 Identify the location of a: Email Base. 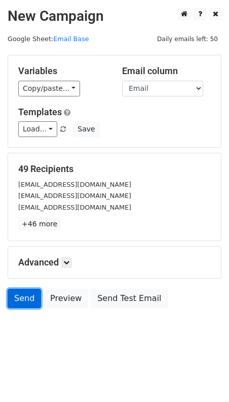
(71, 39).